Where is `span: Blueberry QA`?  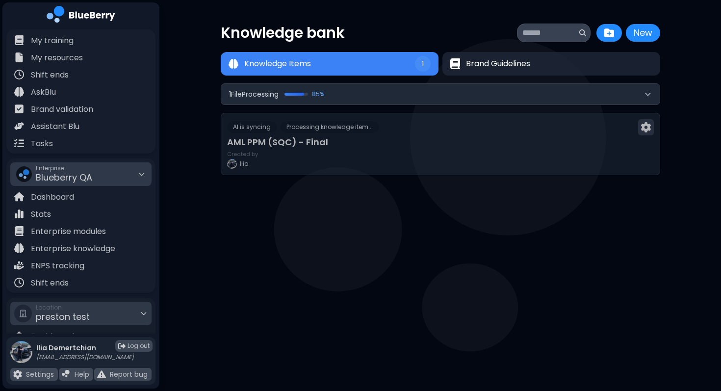
span: Blueberry QA is located at coordinates (64, 177).